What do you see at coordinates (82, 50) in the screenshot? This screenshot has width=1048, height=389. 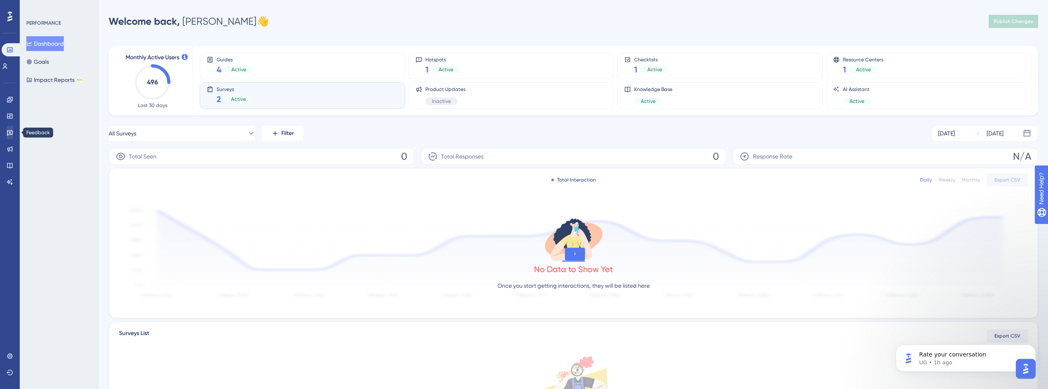 I see `div: Matheus says…` at bounding box center [82, 50].